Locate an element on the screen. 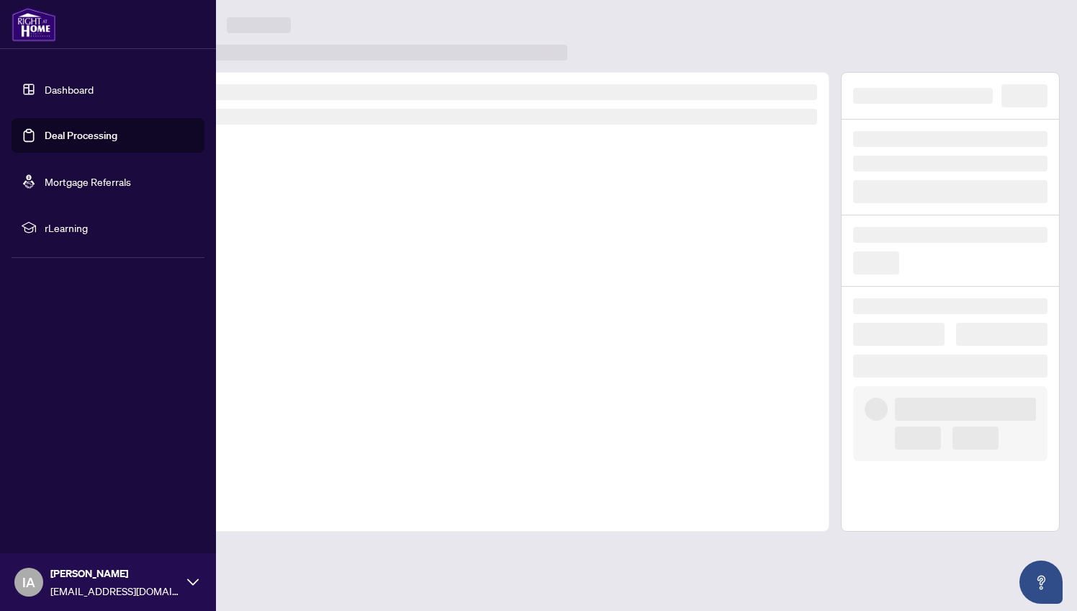  span: rLearning is located at coordinates (120, 228).